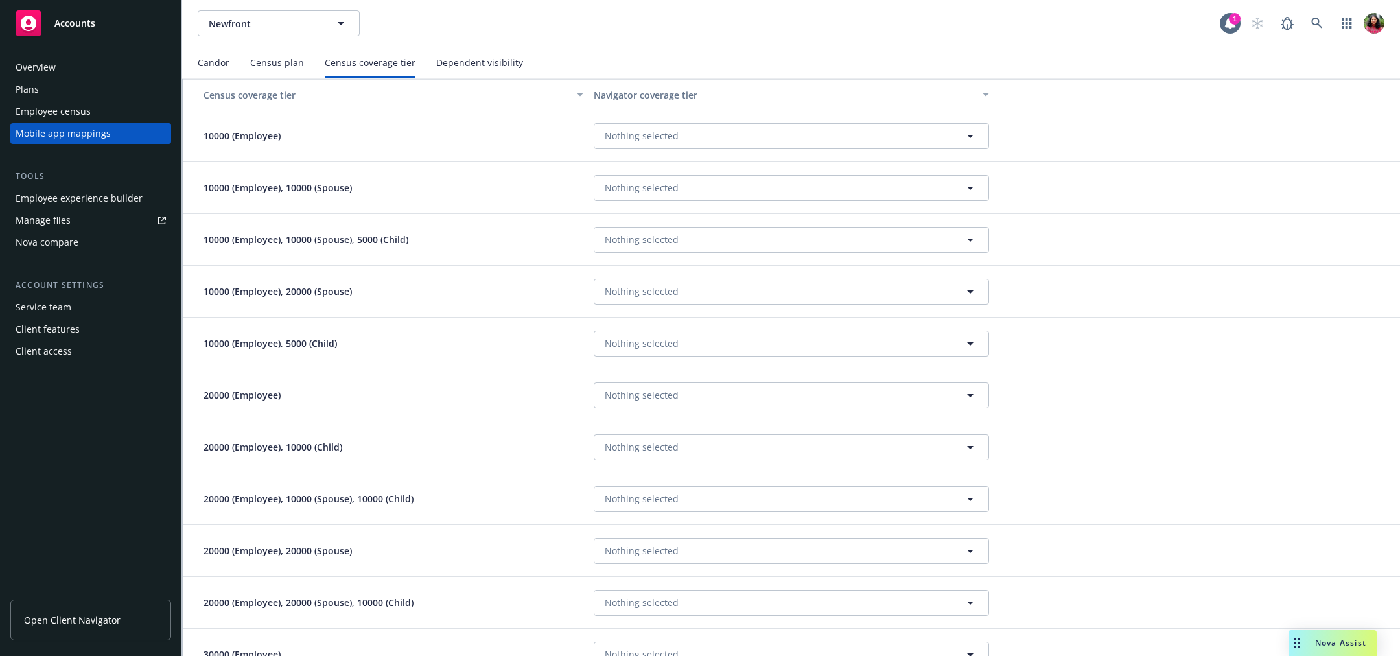 The width and height of the screenshot is (1400, 656). I want to click on div: Dependent visibility, so click(480, 63).